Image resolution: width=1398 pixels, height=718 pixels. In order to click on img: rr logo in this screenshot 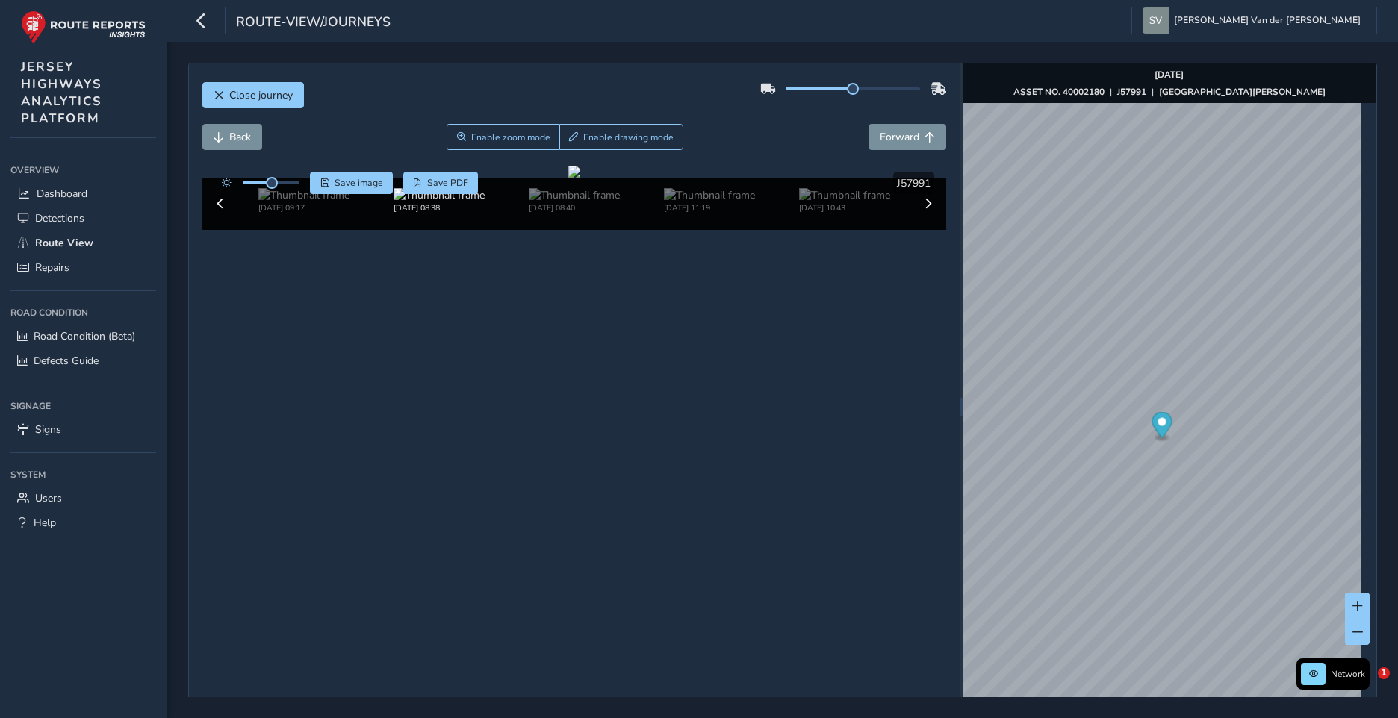, I will do `click(83, 27)`.